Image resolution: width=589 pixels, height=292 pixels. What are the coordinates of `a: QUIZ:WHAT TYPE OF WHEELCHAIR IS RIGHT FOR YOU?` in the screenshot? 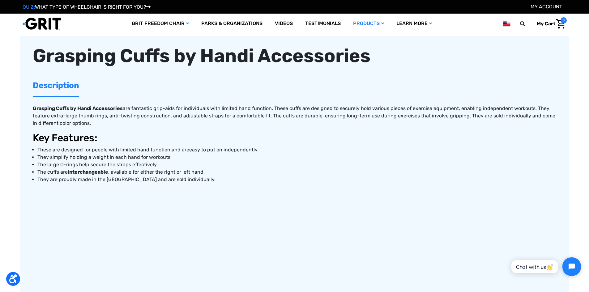 It's located at (87, 7).